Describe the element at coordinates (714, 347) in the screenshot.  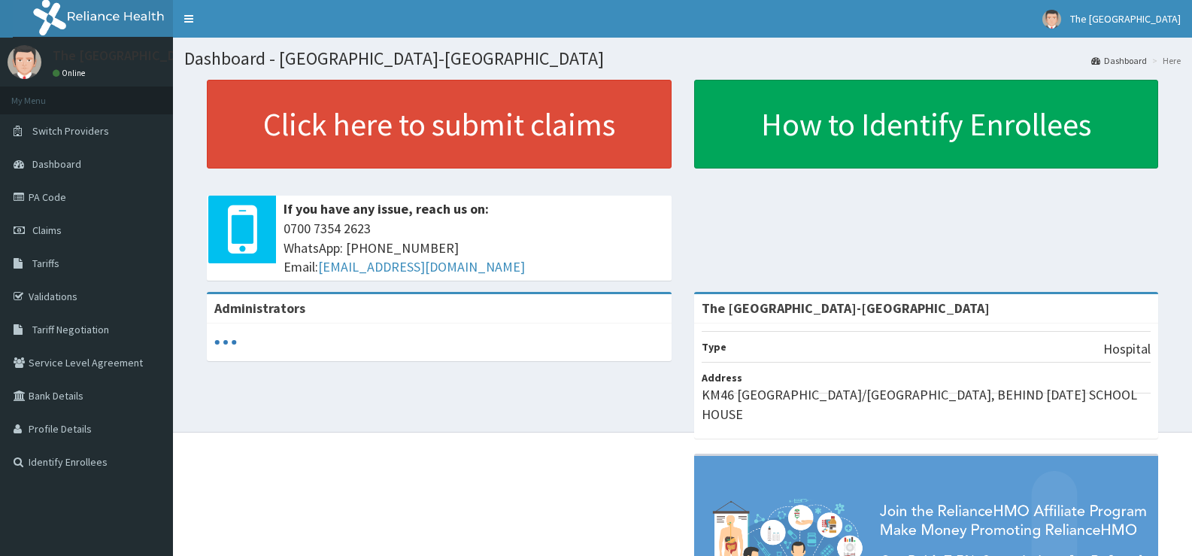
I see `b: Type` at that location.